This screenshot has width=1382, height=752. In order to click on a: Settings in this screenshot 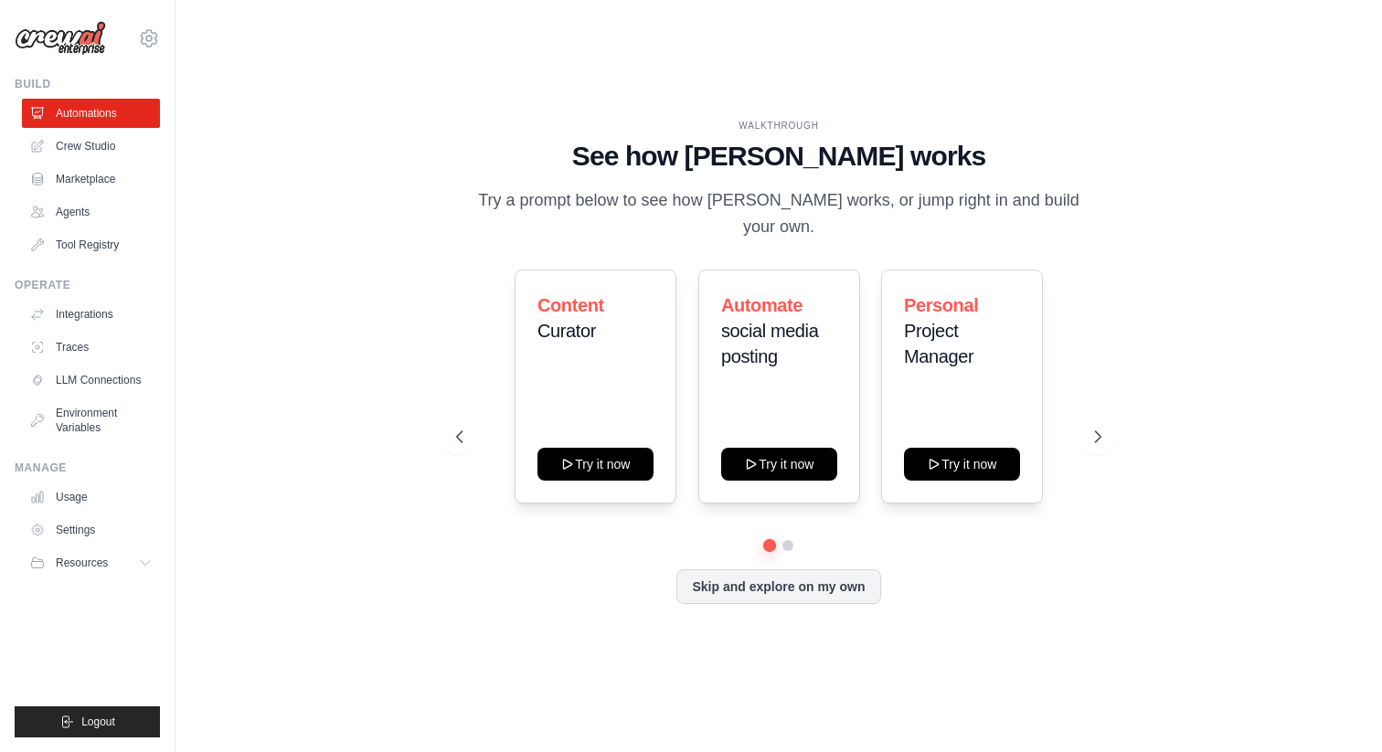, I will do `click(91, 530)`.